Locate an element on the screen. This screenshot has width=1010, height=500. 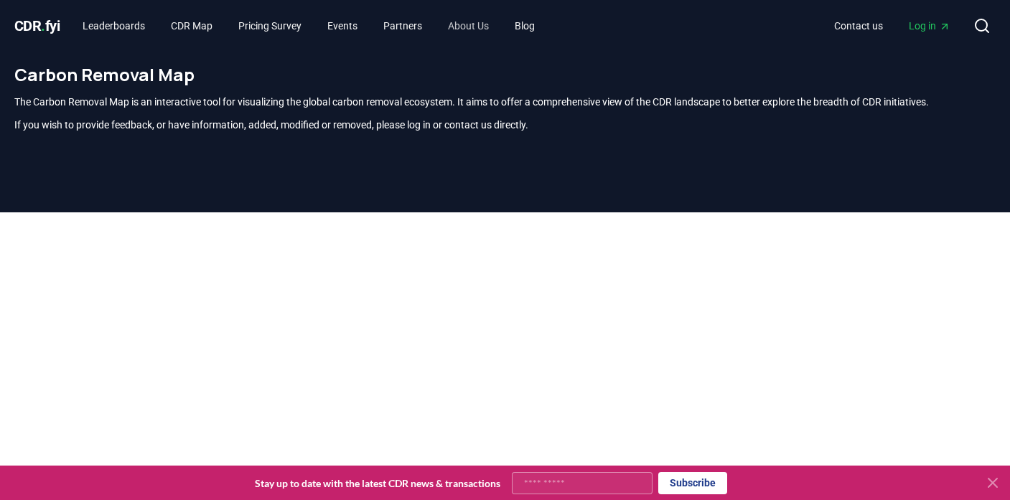
a: Leaderboards is located at coordinates (113, 26).